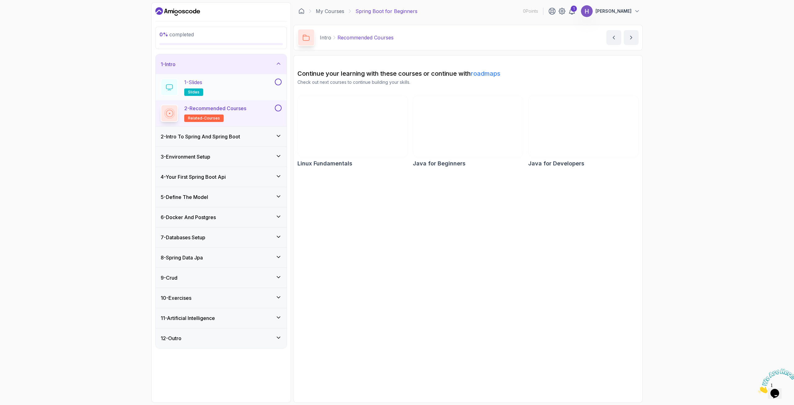 This screenshot has height=405, width=794. I want to click on h2: Java for Developers, so click(556, 163).